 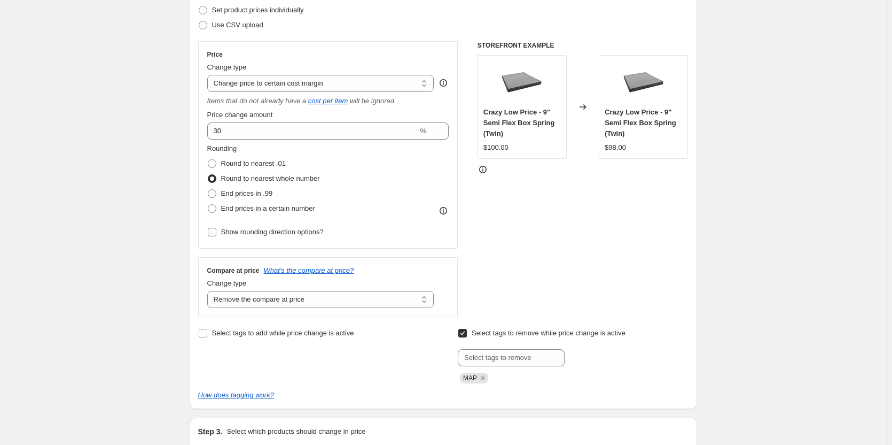 I want to click on span: Select tags to remove while price change is active, so click(x=549, y=332).